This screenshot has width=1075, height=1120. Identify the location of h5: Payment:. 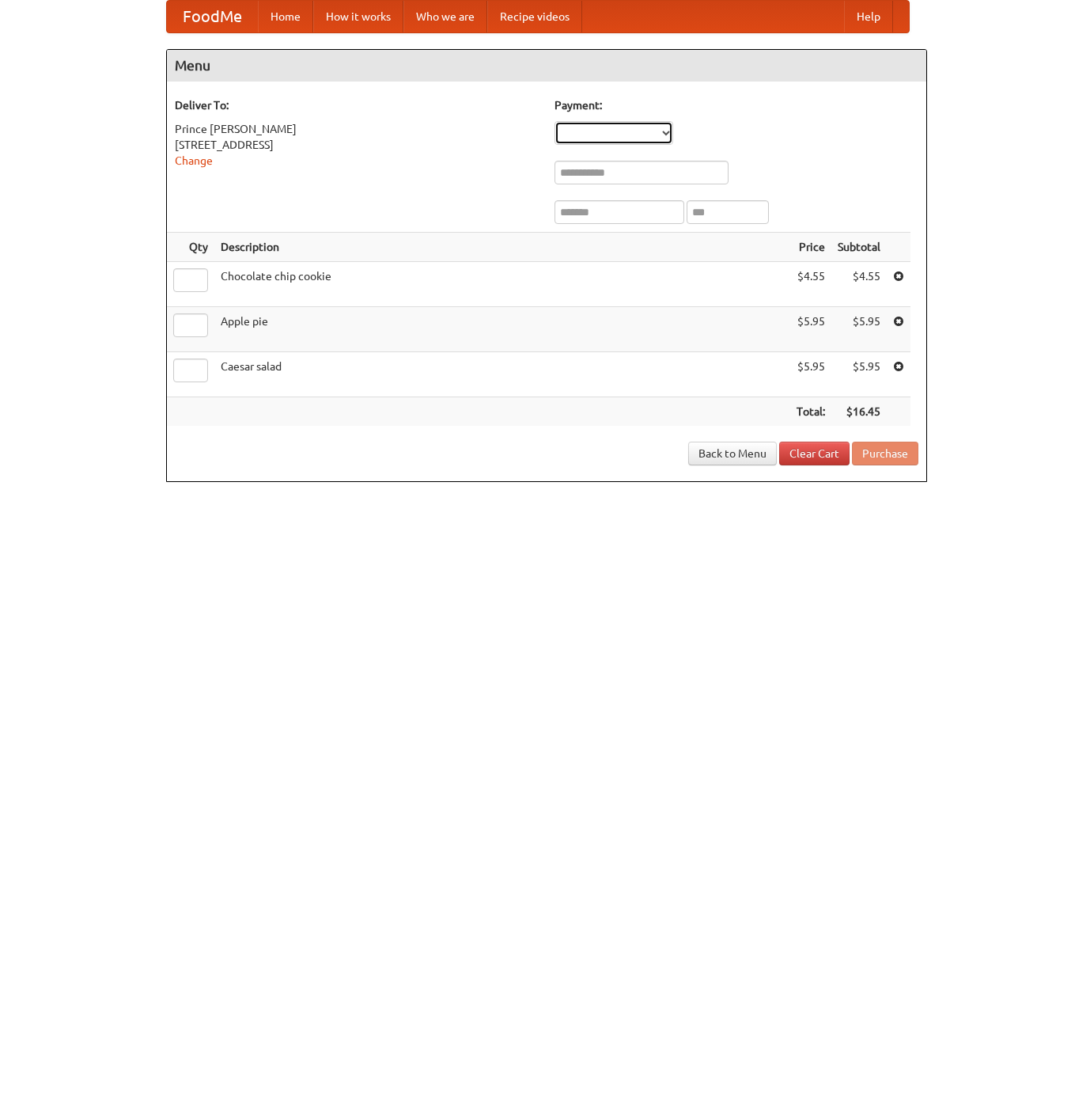
(736, 105).